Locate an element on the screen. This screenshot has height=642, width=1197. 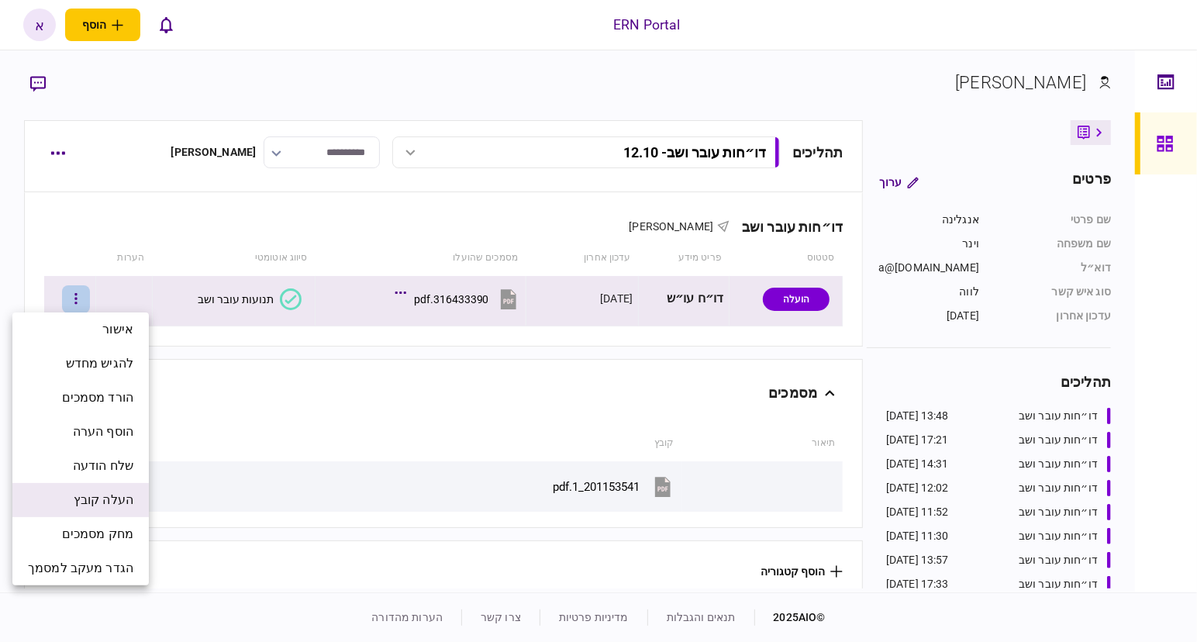
span: הורד מסמכים is located at coordinates (98, 398).